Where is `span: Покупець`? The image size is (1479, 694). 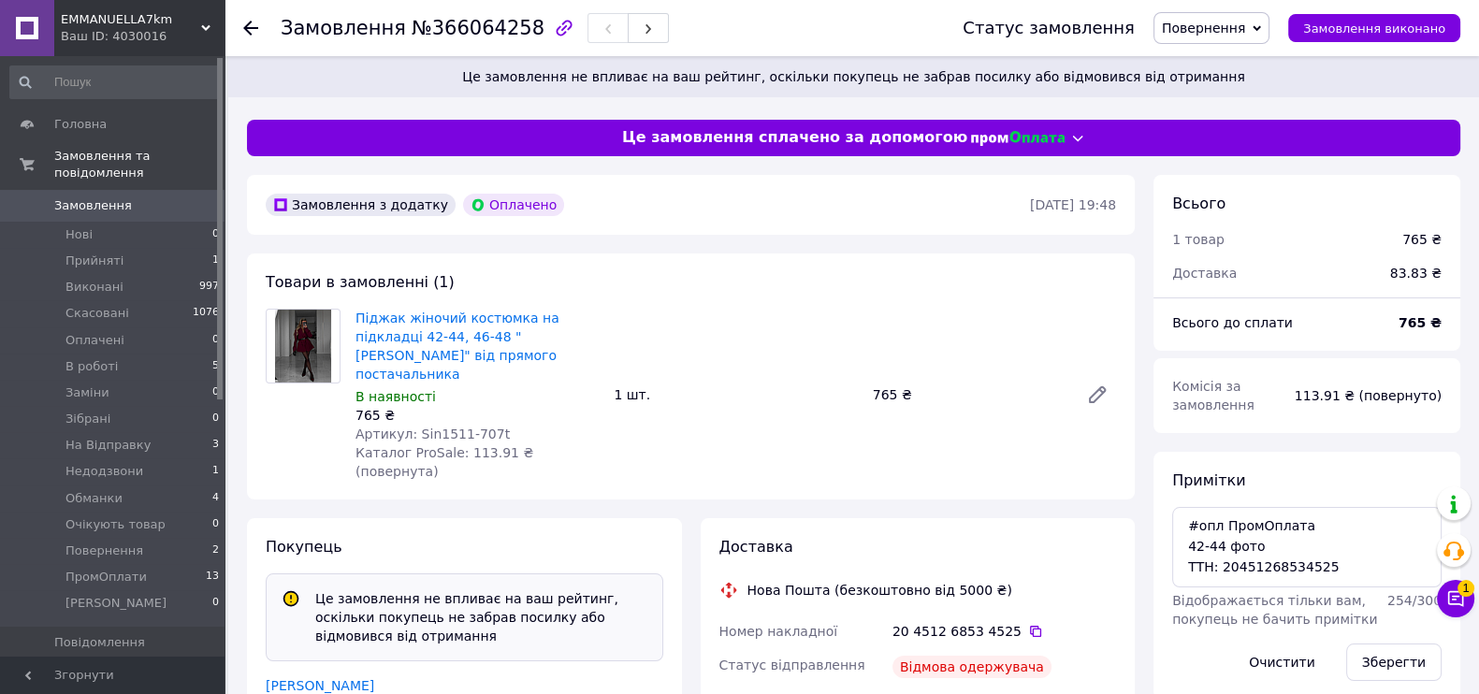 span: Покупець is located at coordinates (304, 546).